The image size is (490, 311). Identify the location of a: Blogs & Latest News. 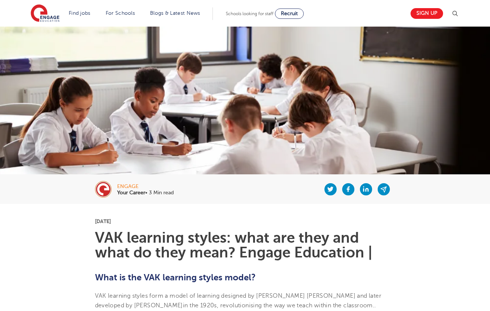
(175, 13).